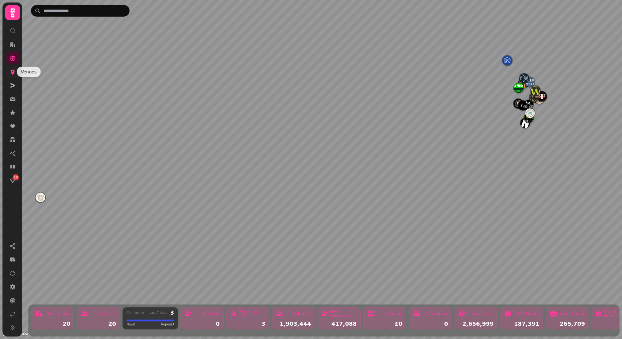  I want to click on div: Email Opt-ins, so click(573, 314).